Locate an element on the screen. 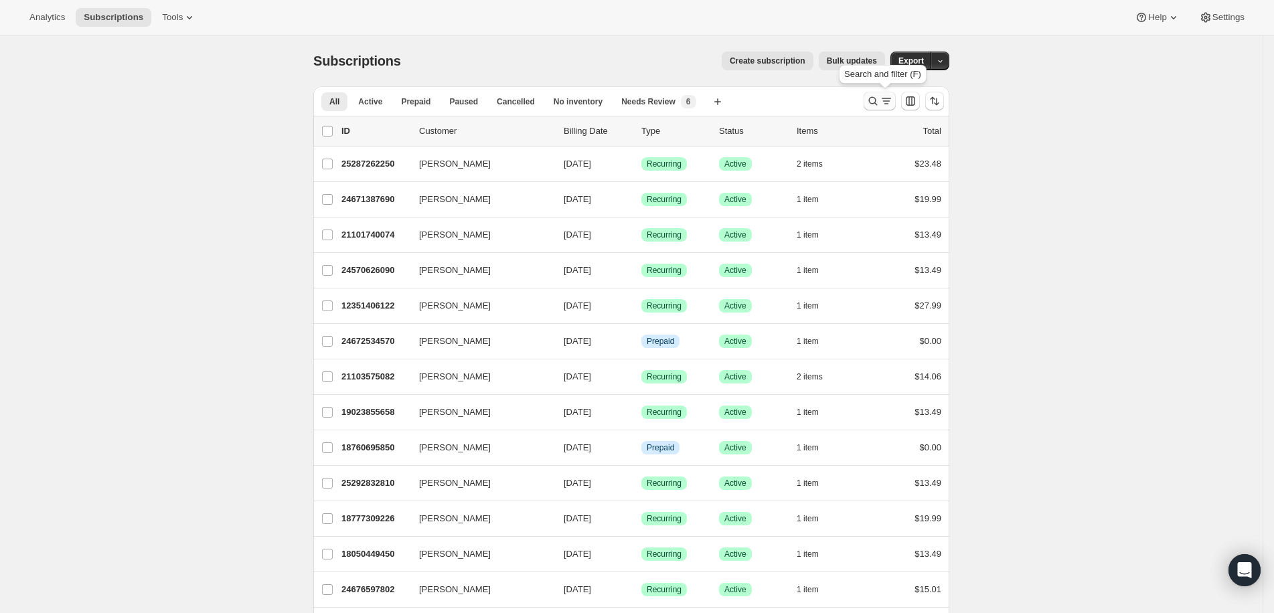  p: Total is located at coordinates (932, 131).